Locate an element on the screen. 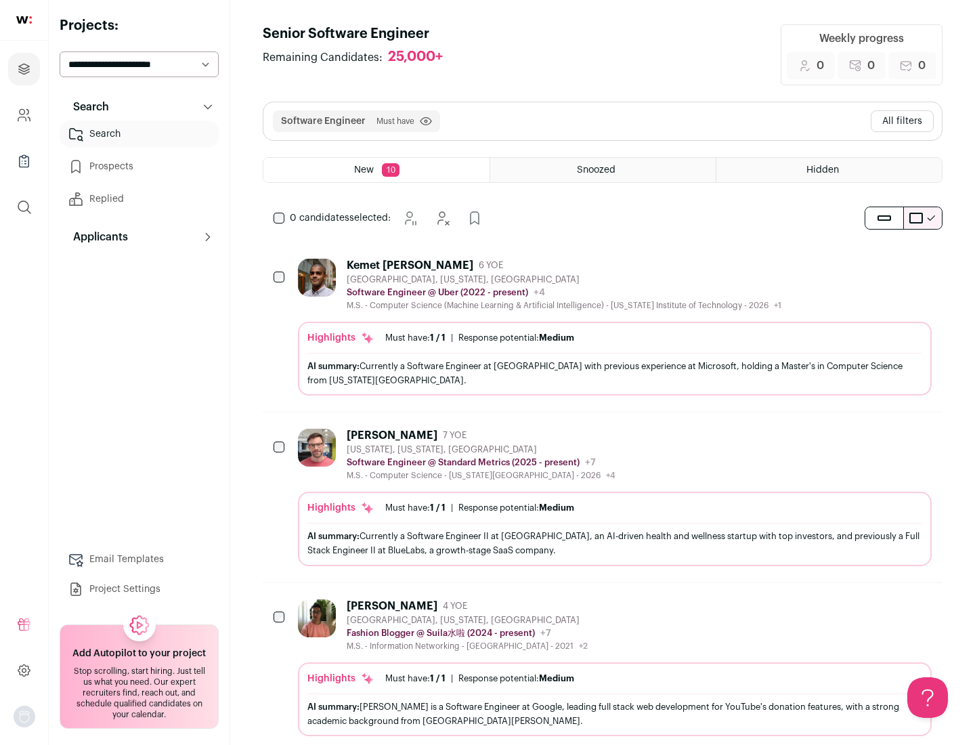 The image size is (975, 745). a: Company Lists is located at coordinates (24, 161).